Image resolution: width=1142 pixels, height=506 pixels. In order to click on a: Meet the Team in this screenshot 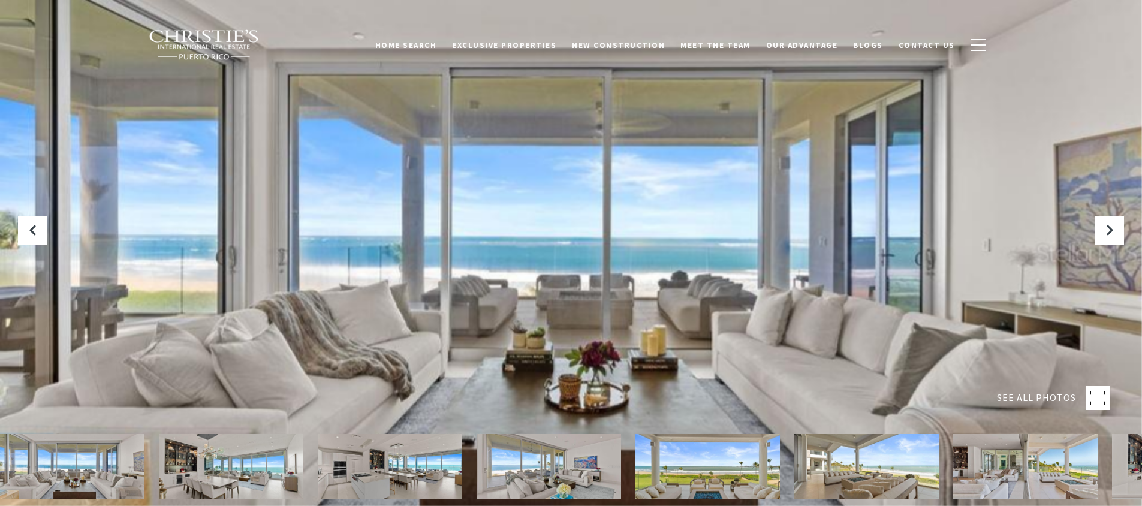, I will do `click(715, 44)`.